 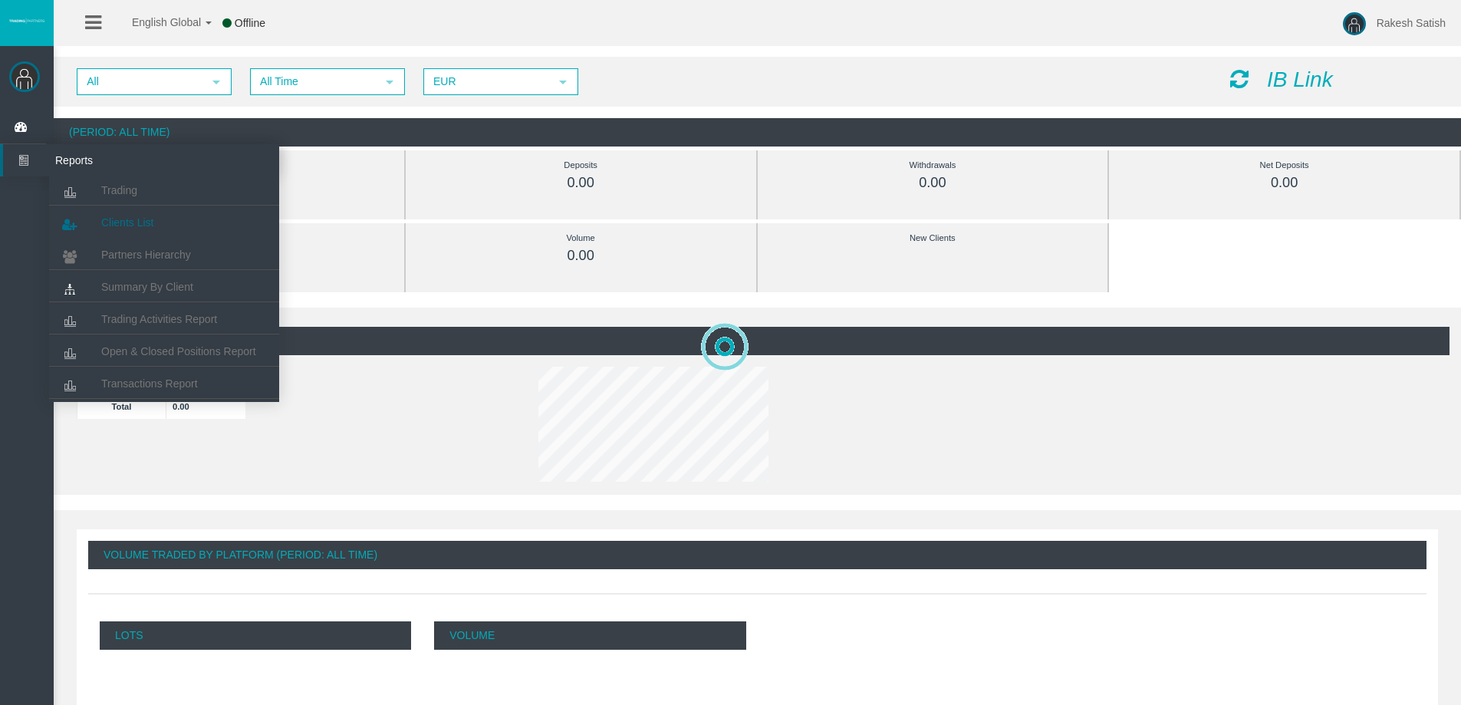 I want to click on td: Total, so click(x=122, y=406).